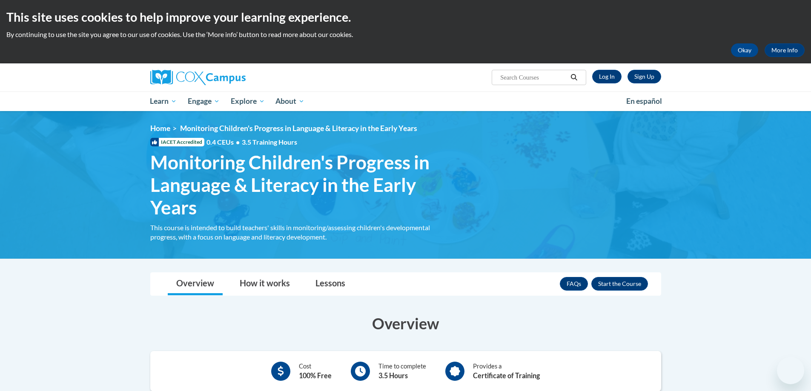  Describe the element at coordinates (574, 284) in the screenshot. I see `a: FAQs` at that location.